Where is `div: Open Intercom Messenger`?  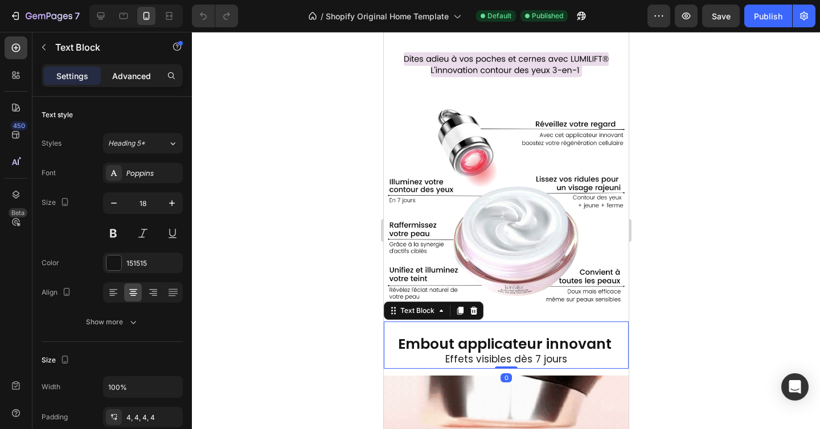
div: Open Intercom Messenger is located at coordinates (795, 387).